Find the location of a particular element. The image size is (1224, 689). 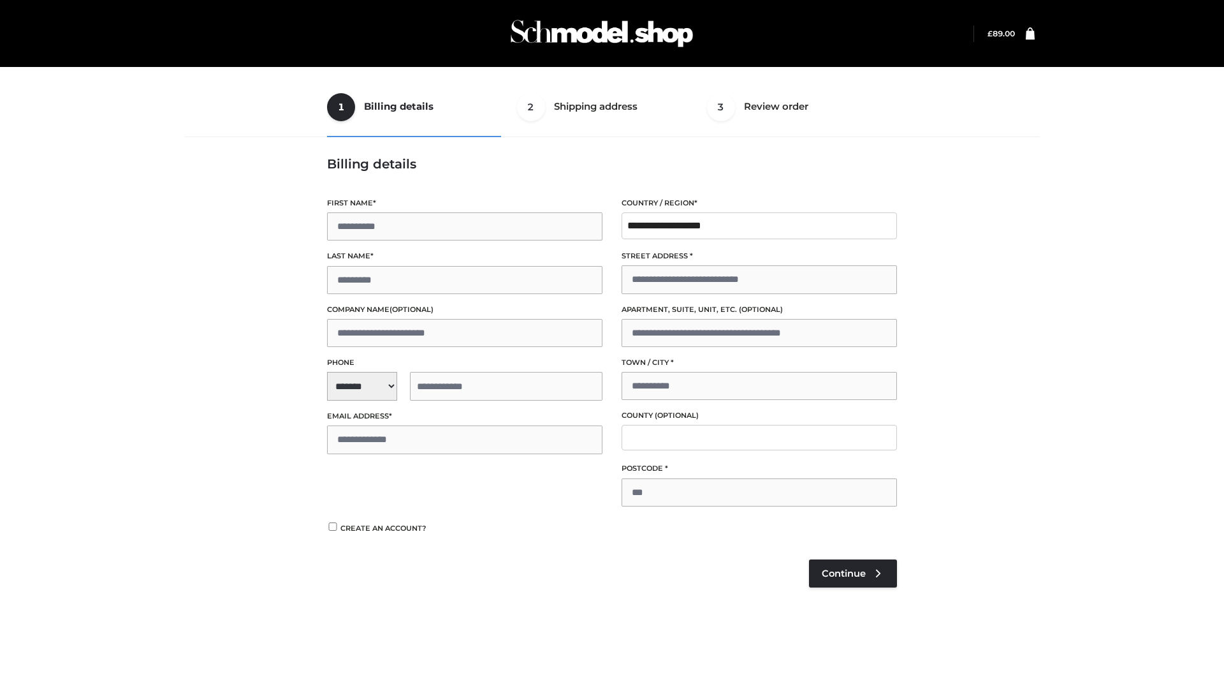

label: County is located at coordinates (759, 415).